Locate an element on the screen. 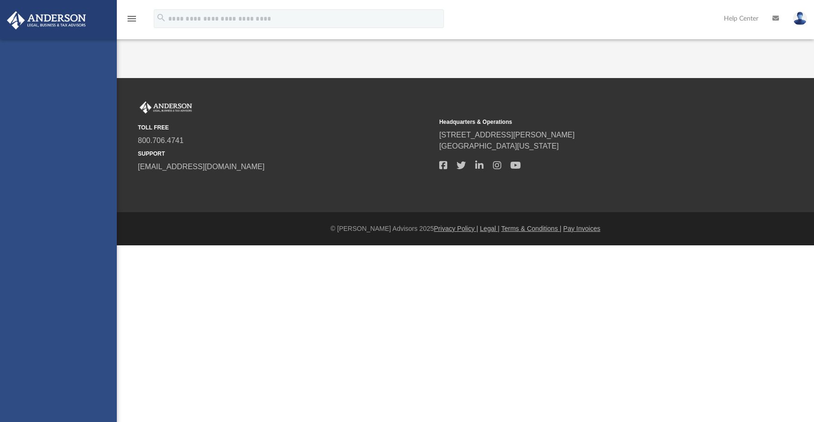 Image resolution: width=814 pixels, height=422 pixels. a: 800.706.4741 is located at coordinates (161, 140).